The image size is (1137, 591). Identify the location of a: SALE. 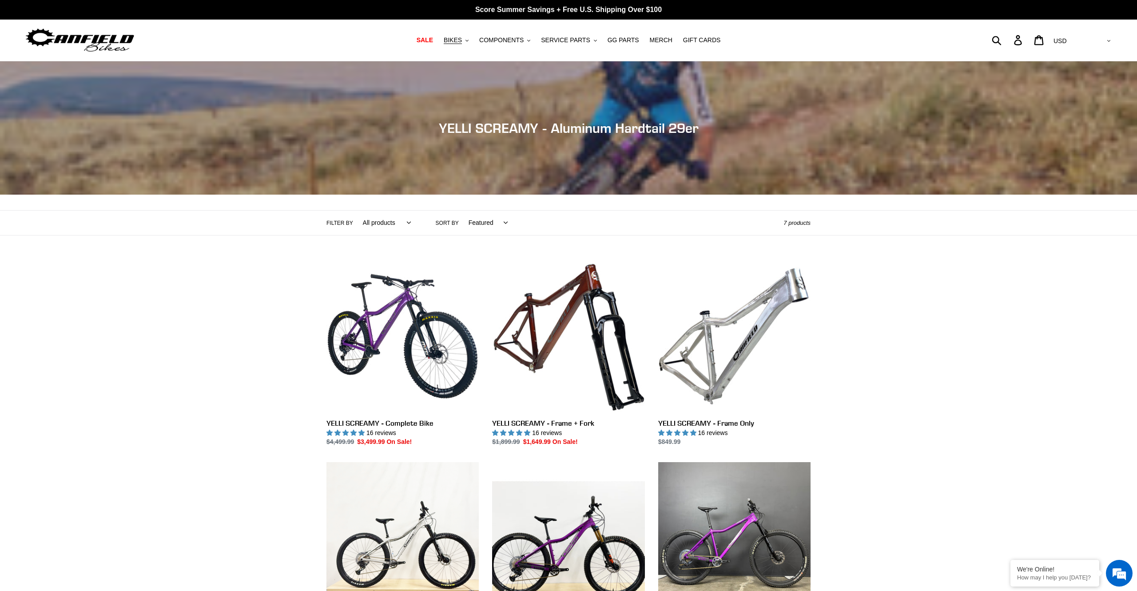
(424, 40).